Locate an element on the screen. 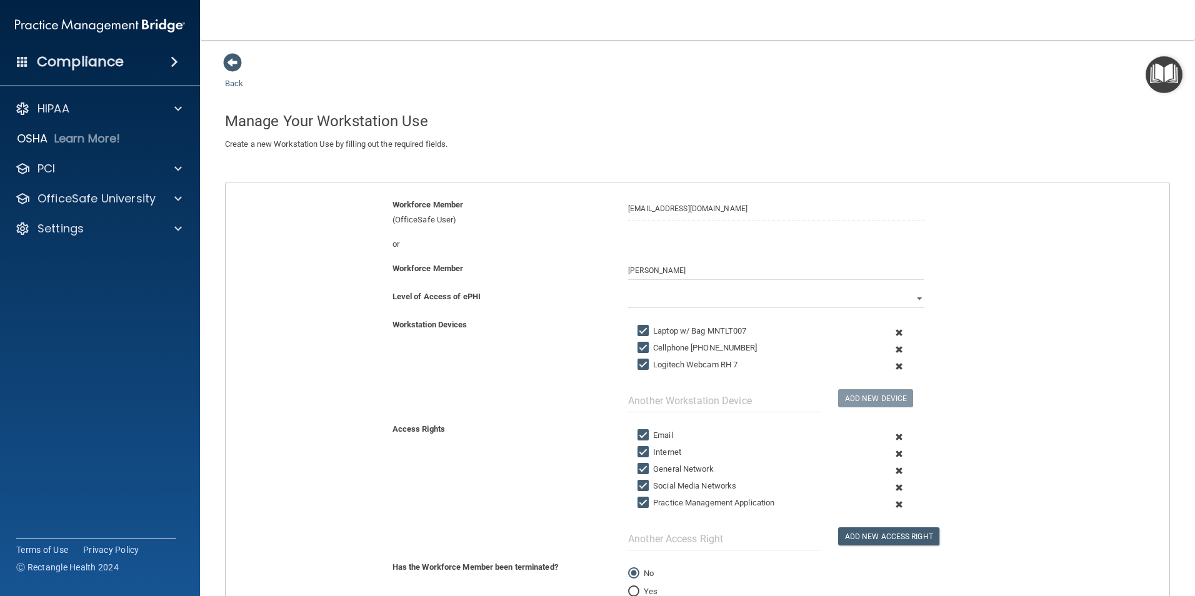  div: (OfficeSafe User) is located at coordinates (501, 212).